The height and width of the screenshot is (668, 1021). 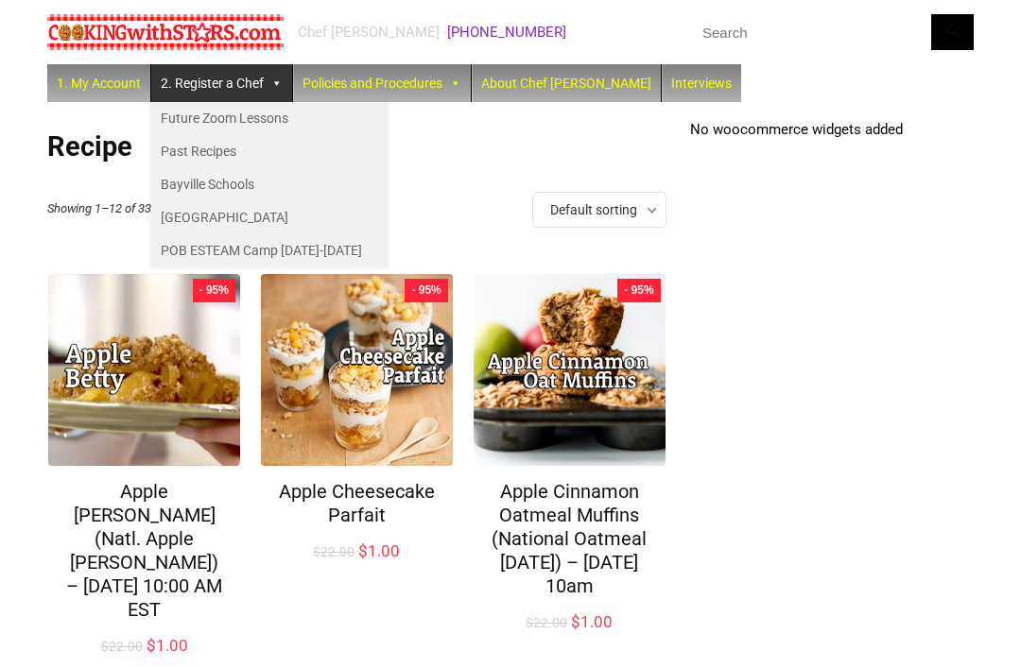 I want to click on img: Apple Cheesecake Parfait, so click(x=356, y=370).